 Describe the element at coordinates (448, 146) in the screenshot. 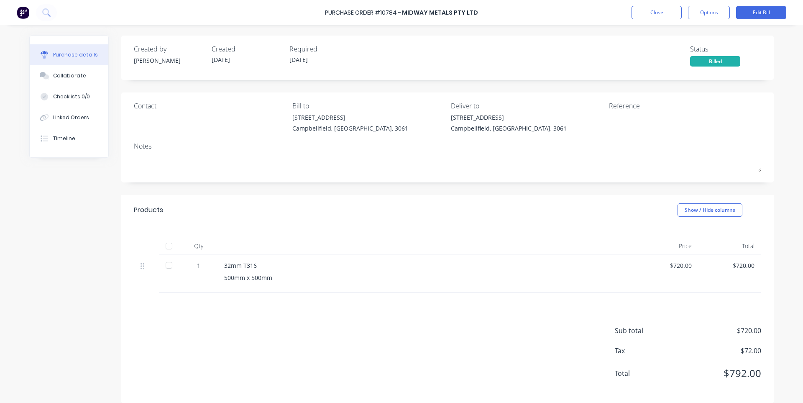

I see `div: Notes` at that location.